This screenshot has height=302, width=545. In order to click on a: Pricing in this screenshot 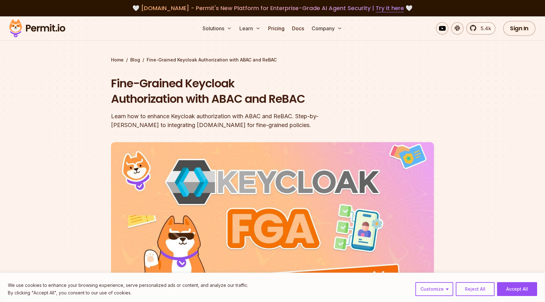, I will do `click(276, 28)`.